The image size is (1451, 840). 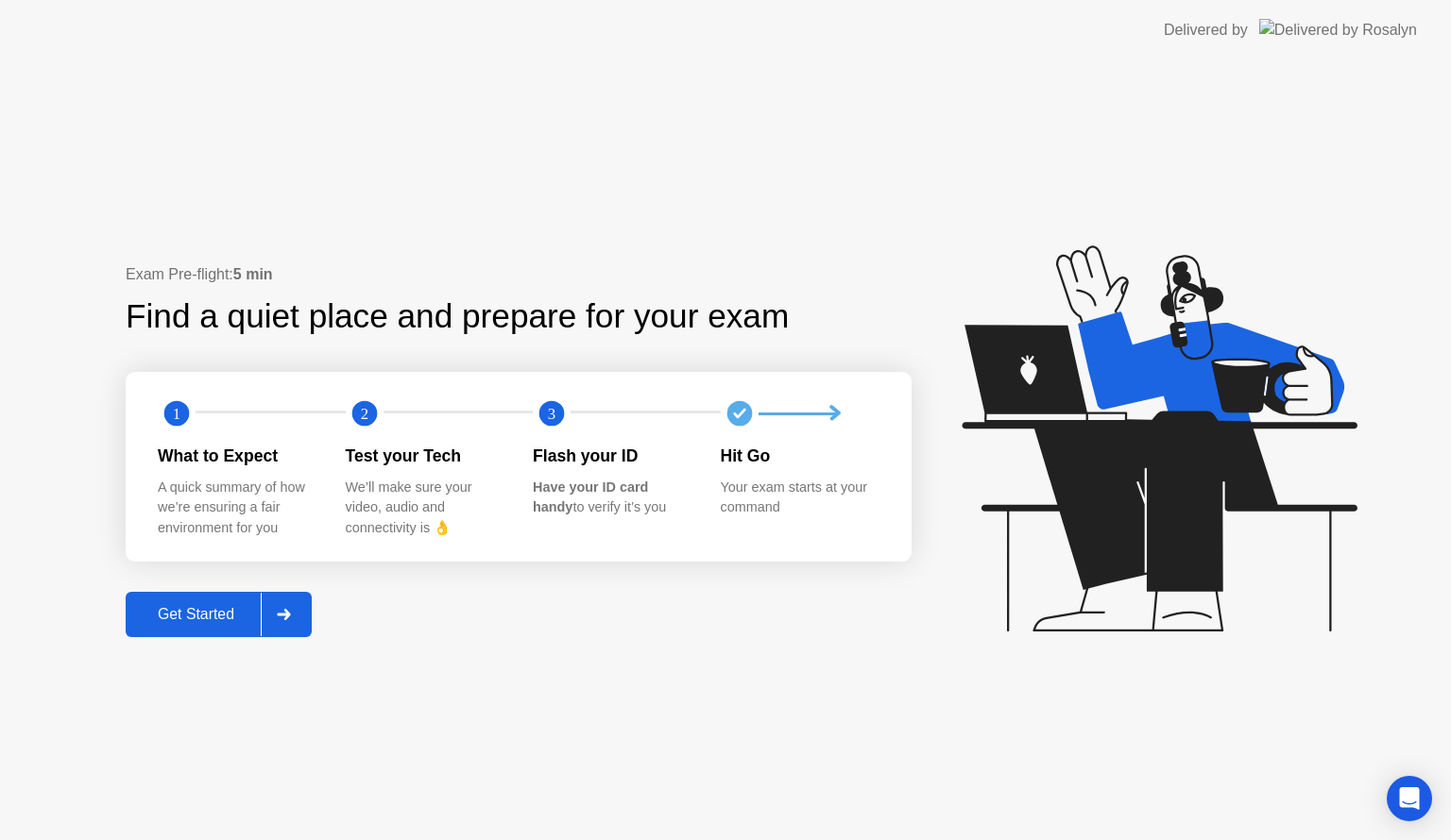 What do you see at coordinates (1205, 30) in the screenshot?
I see `div: Delivered by` at bounding box center [1205, 30].